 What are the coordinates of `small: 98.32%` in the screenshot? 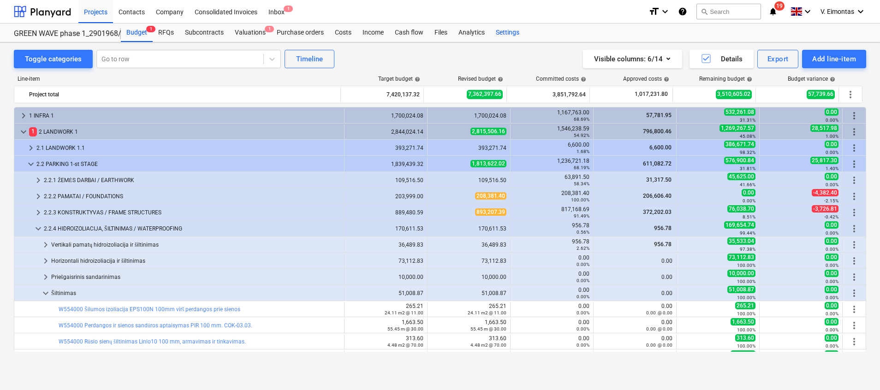 It's located at (748, 152).